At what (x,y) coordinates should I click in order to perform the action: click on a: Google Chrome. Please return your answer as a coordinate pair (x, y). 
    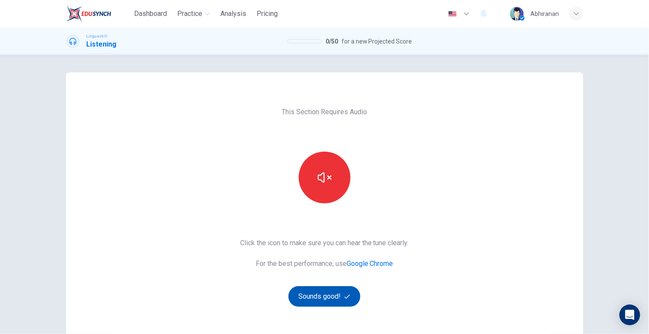
    Looking at the image, I should click on (370, 264).